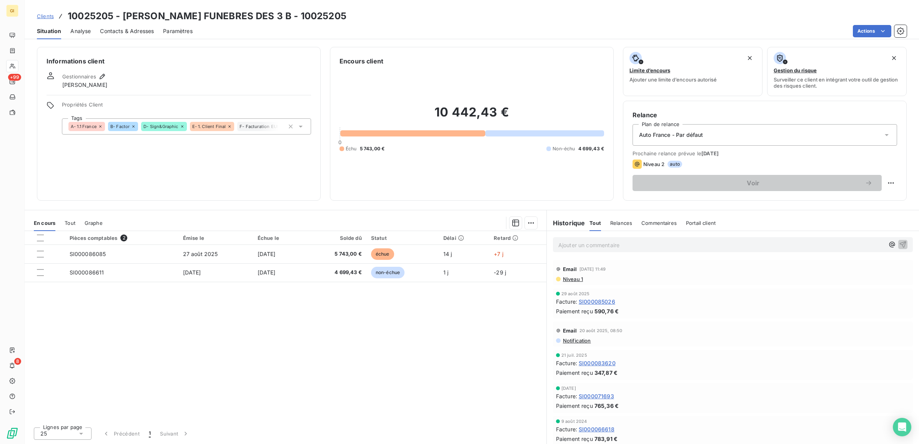 Image resolution: width=919 pixels, height=444 pixels. Describe the element at coordinates (837, 83) in the screenshot. I see `span: Surveiller ce client en intégrant votre outil de gestion des risques client.` at that location.